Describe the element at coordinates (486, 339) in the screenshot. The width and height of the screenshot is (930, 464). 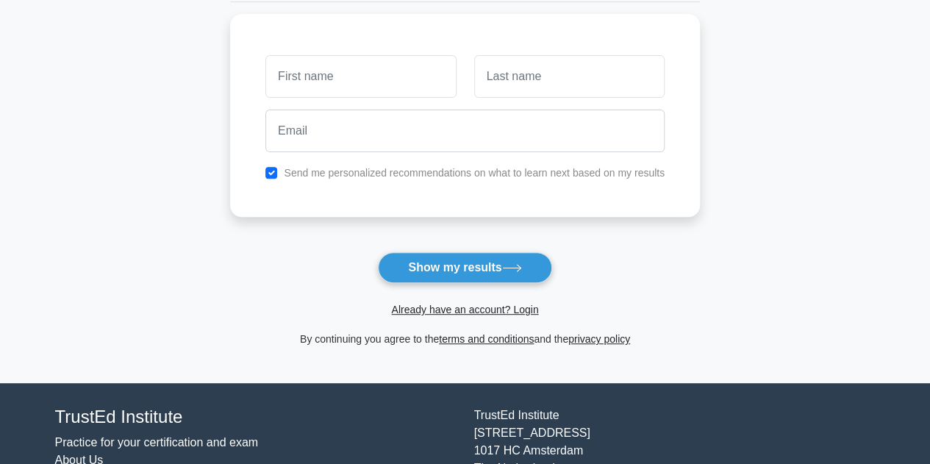
I see `a: terms and conditions` at that location.